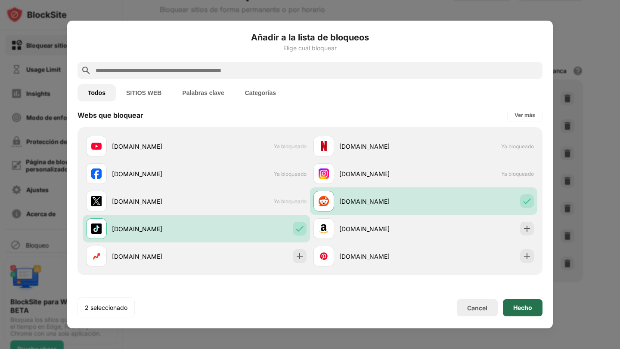  Describe the element at coordinates (86, 71) in the screenshot. I see `img: search.svg` at that location.